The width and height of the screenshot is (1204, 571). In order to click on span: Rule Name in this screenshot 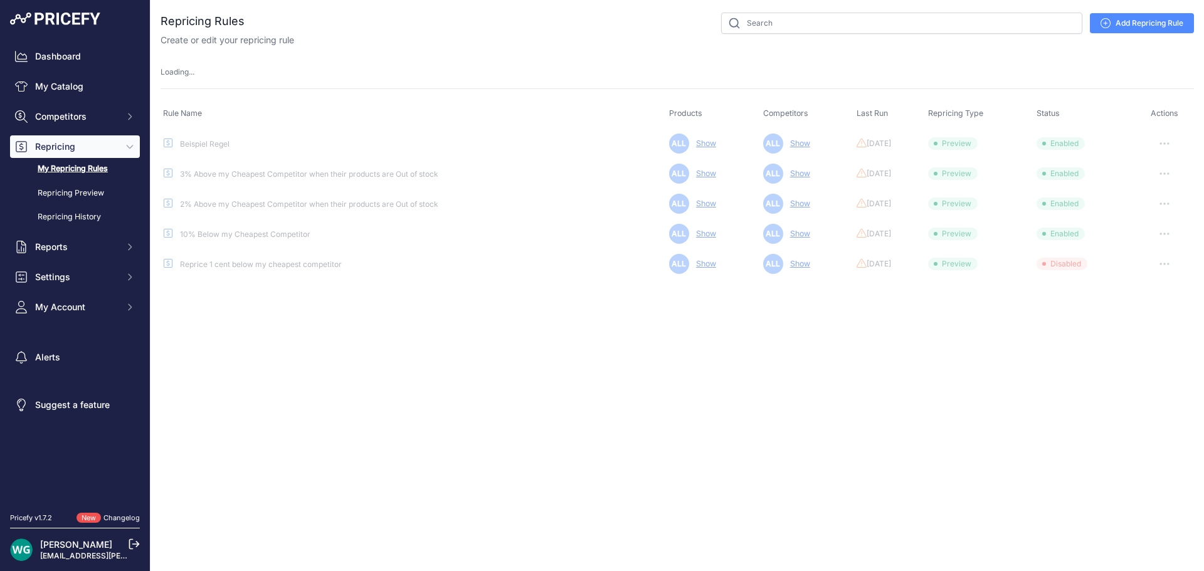, I will do `click(182, 113)`.